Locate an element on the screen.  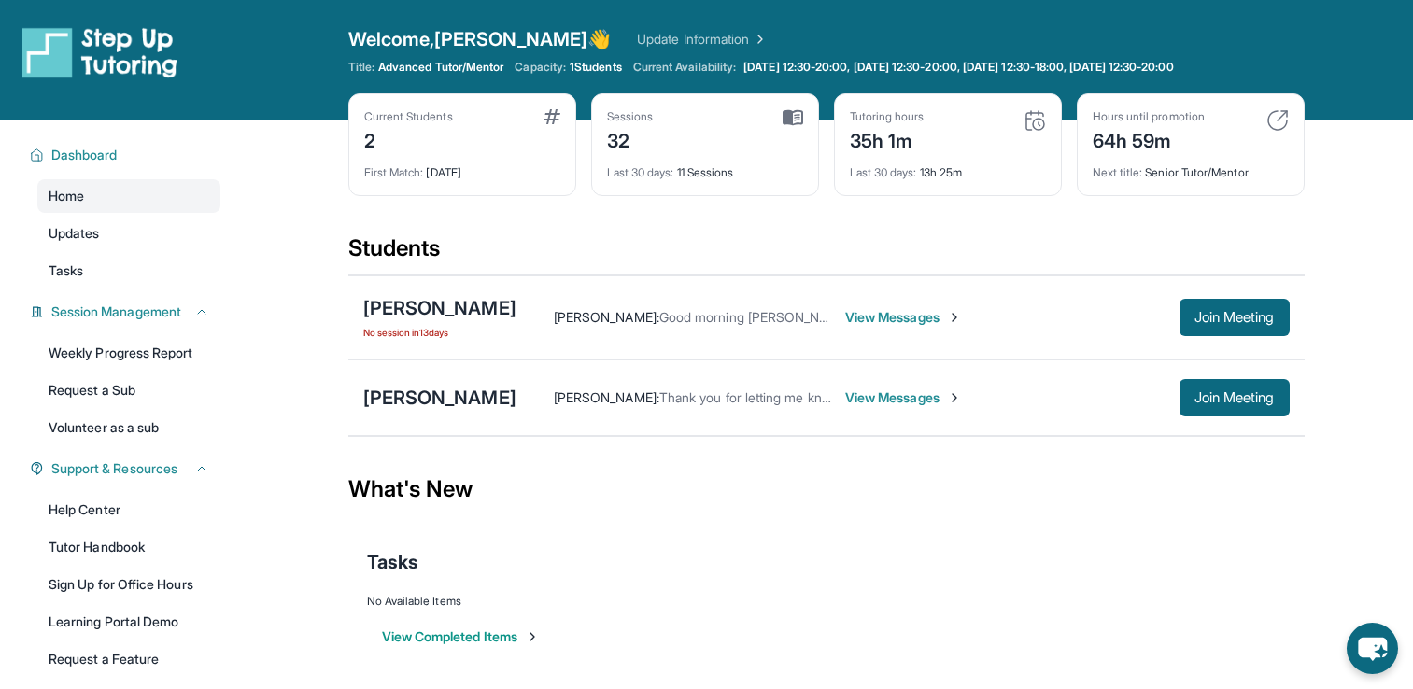
span: Advanced Tutor/Mentor is located at coordinates (441, 67).